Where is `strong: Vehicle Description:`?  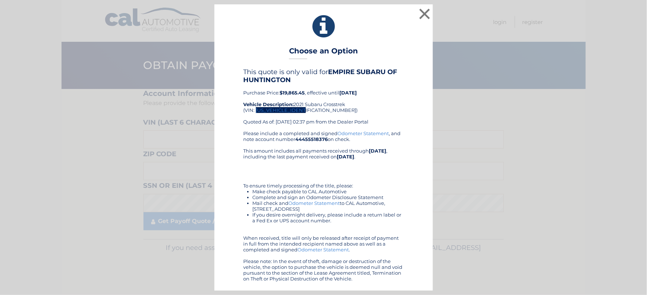
strong: Vehicle Description: is located at coordinates (269, 104).